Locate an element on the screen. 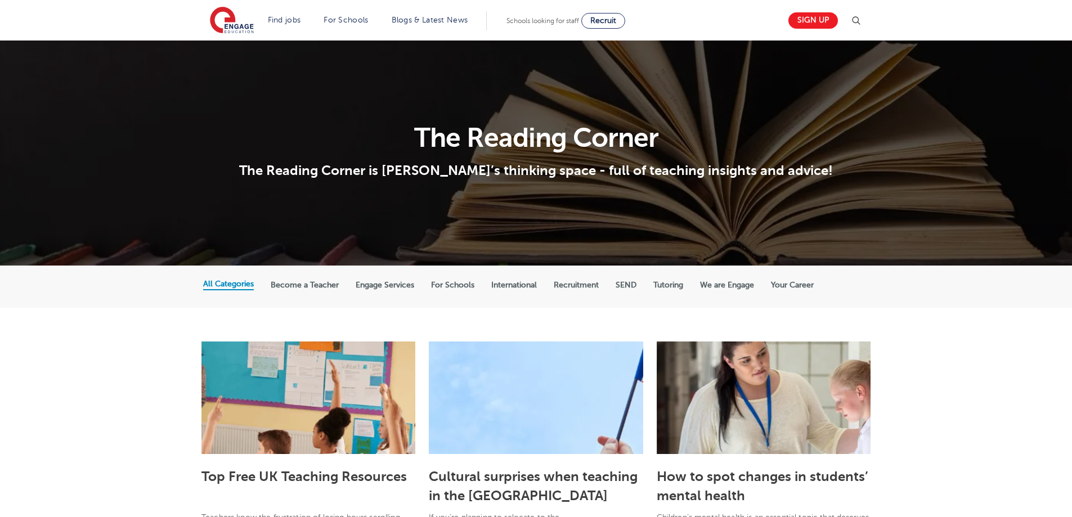 This screenshot has width=1072, height=517. label: Engage Services is located at coordinates (385, 285).